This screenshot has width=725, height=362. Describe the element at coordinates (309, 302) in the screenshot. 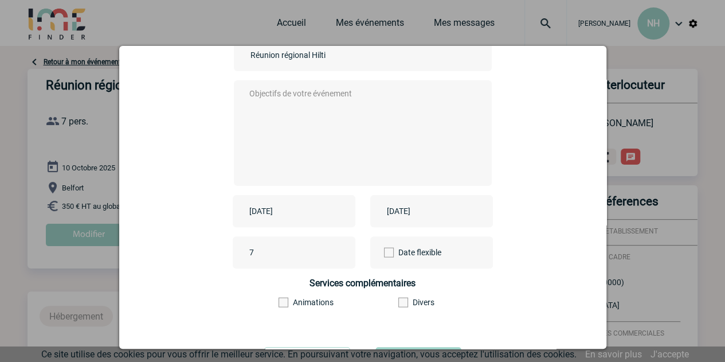

I see `label: Animations` at that location.